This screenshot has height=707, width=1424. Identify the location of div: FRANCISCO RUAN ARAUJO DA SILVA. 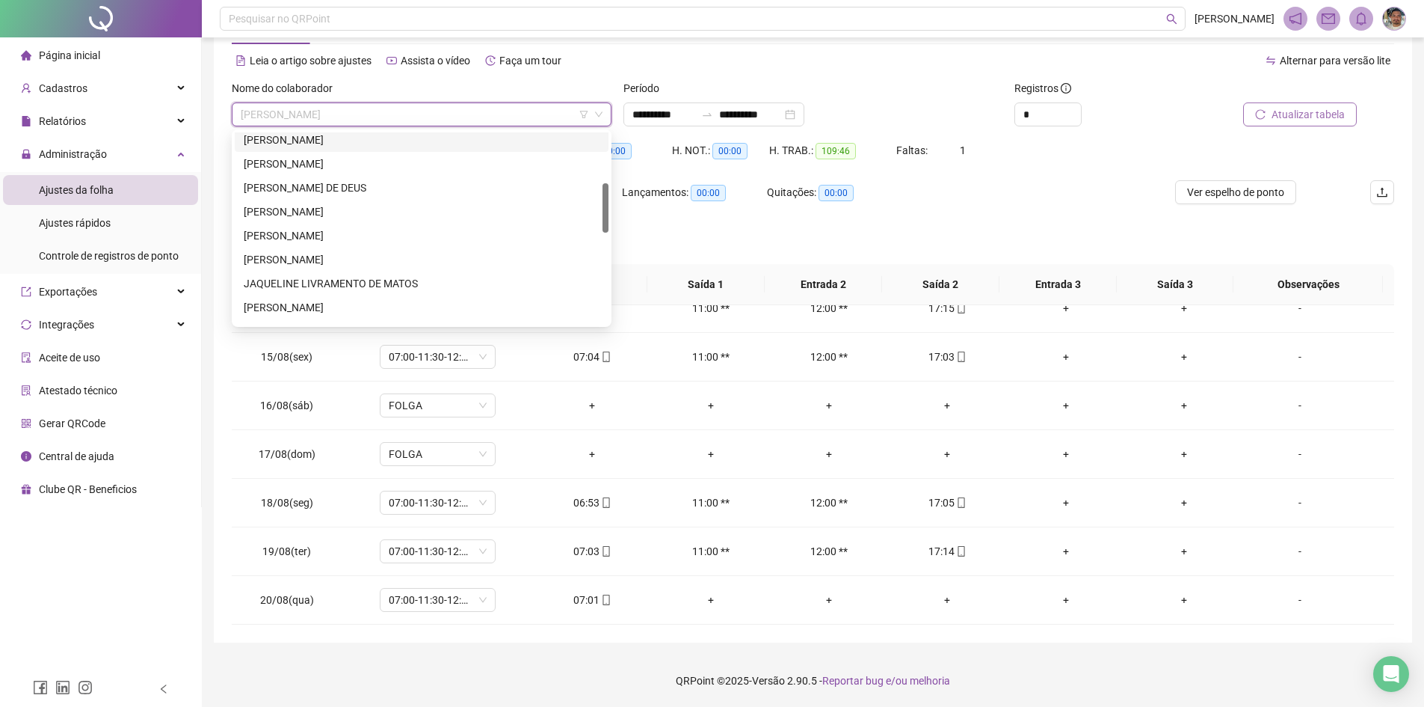
(422, 212).